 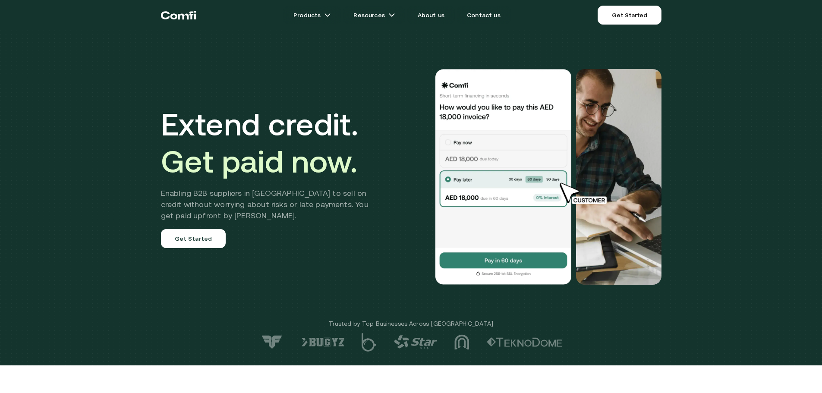 I want to click on a: Resourcesarrow icons, so click(x=374, y=15).